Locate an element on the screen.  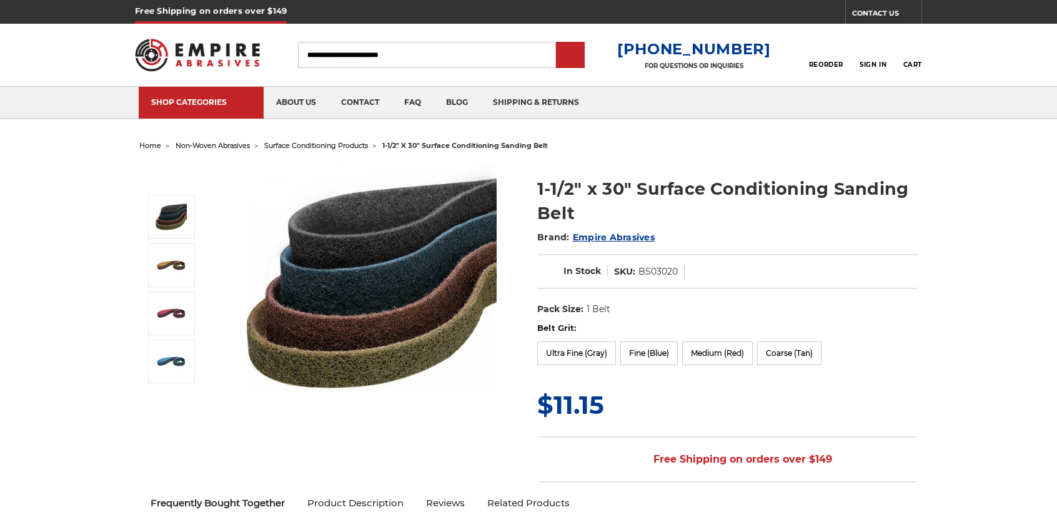
img: 1-1/2" x 30" Tan Surface Conditioning Belt is located at coordinates (171, 265).